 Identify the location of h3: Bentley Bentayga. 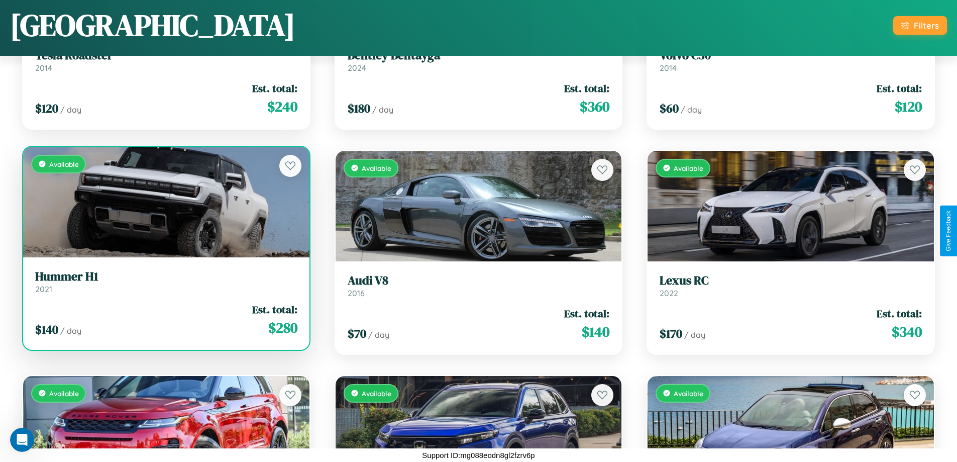
(479, 55).